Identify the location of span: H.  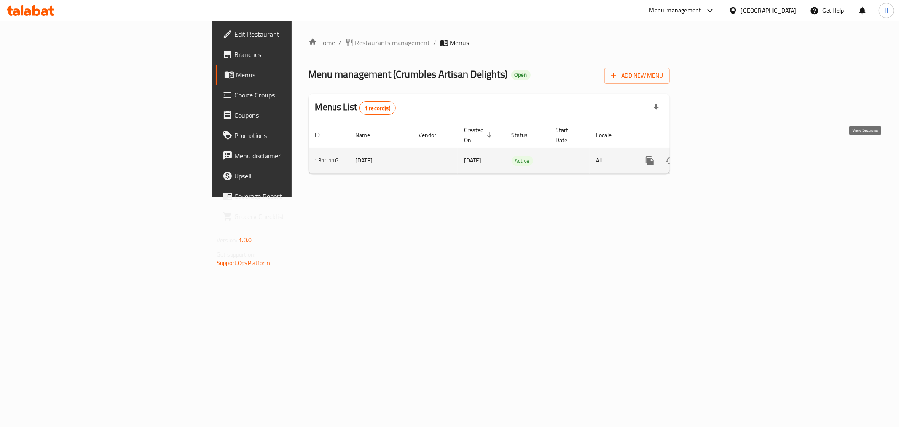
(886, 11).